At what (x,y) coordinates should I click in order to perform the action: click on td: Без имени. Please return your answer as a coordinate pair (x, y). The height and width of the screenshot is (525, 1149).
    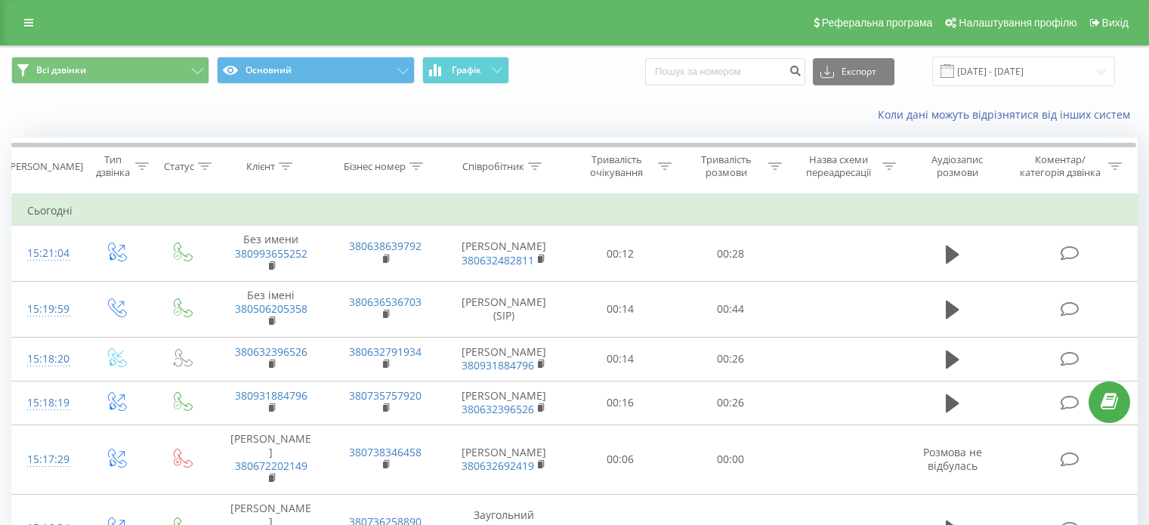
    Looking at the image, I should click on (270, 254).